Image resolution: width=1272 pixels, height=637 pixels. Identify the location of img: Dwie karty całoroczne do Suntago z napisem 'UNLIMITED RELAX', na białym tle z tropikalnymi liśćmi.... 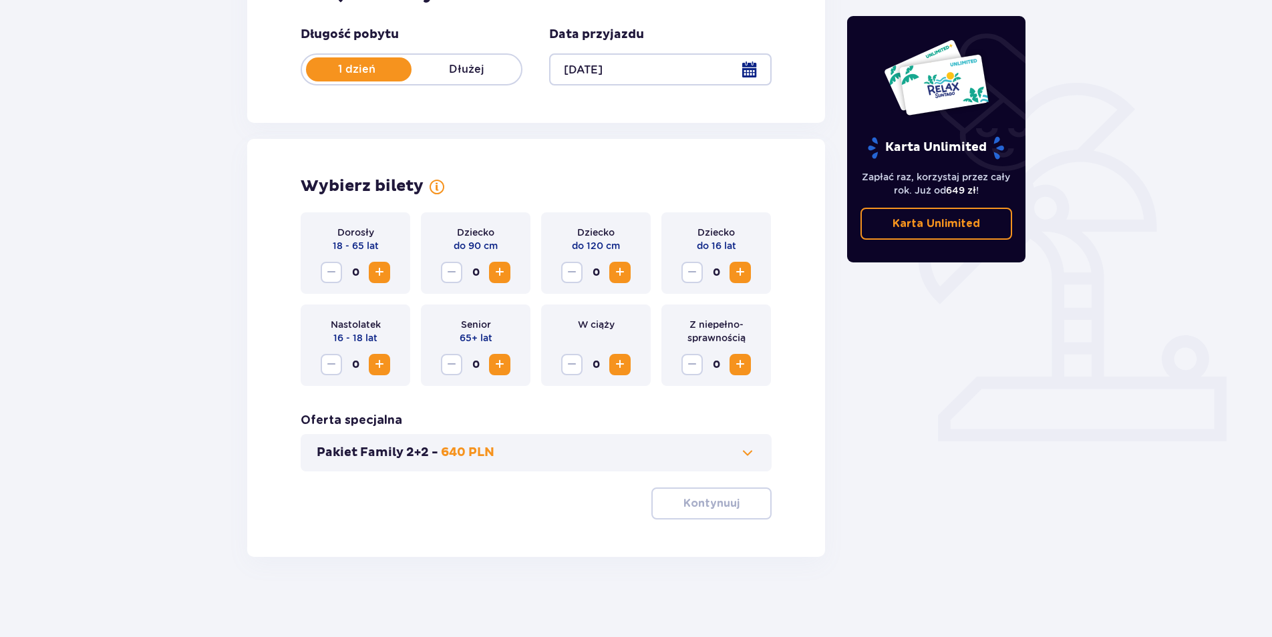
(936, 78).